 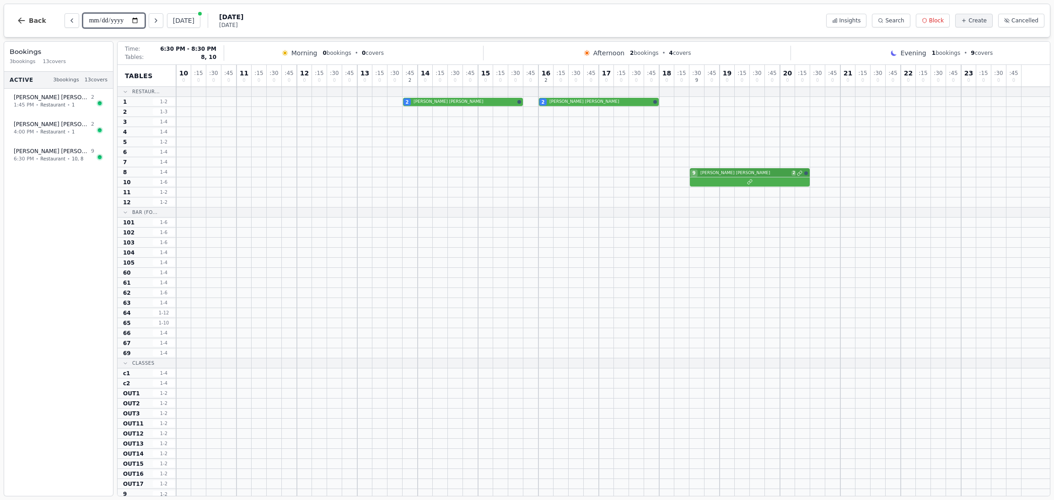 I want to click on h3: Bookings, so click(x=59, y=52).